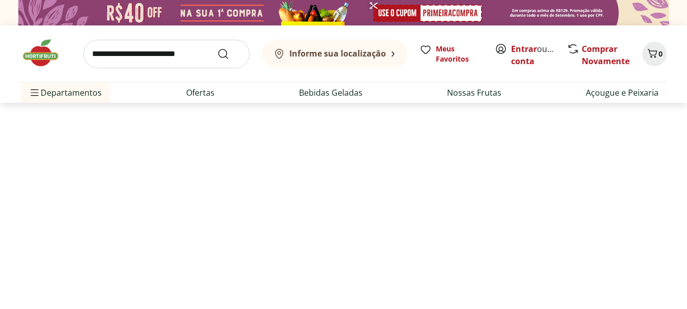  I want to click on a: Açougue e Peixaria, so click(622, 93).